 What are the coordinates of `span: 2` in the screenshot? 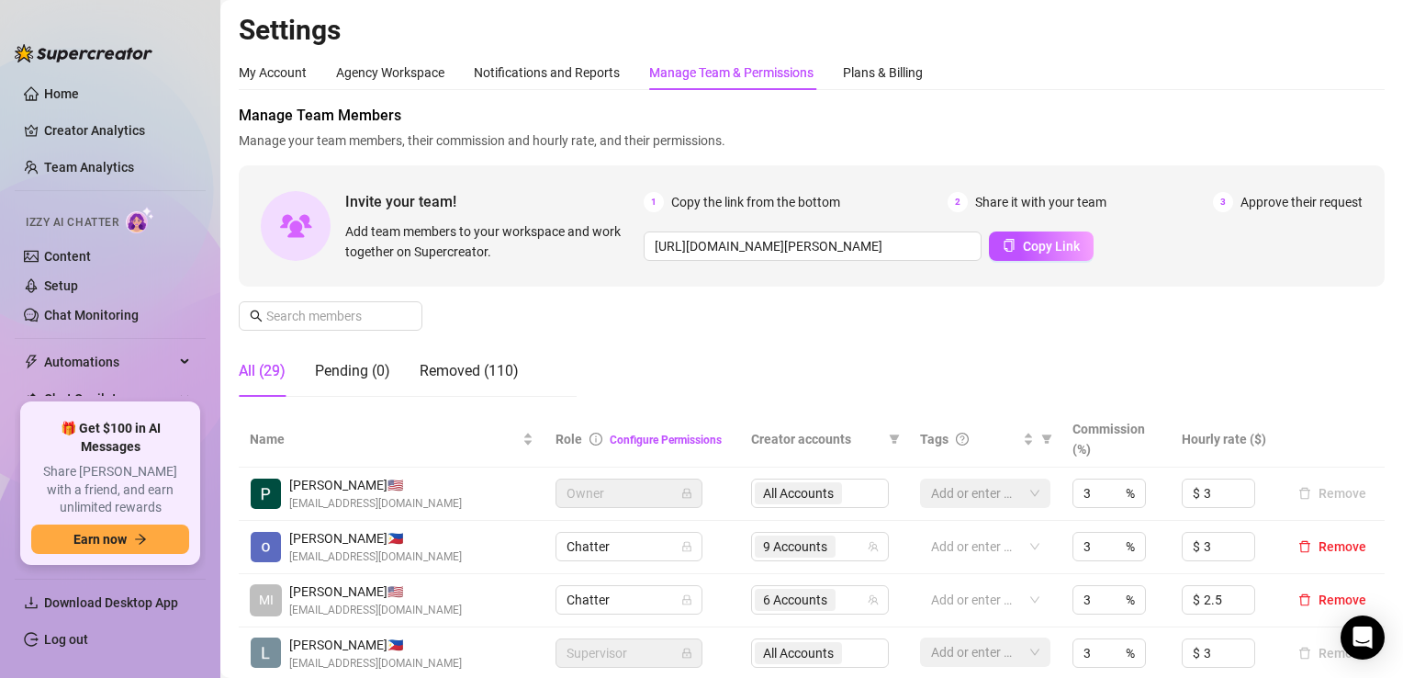 It's located at (958, 202).